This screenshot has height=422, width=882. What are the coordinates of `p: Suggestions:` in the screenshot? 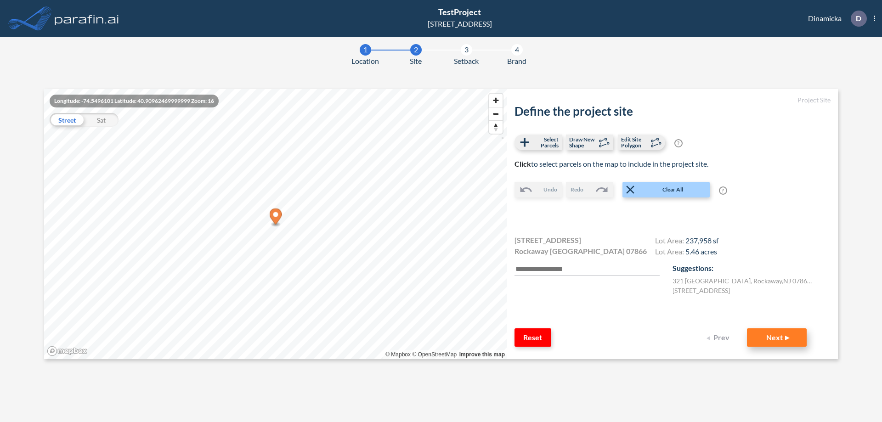 It's located at (751, 268).